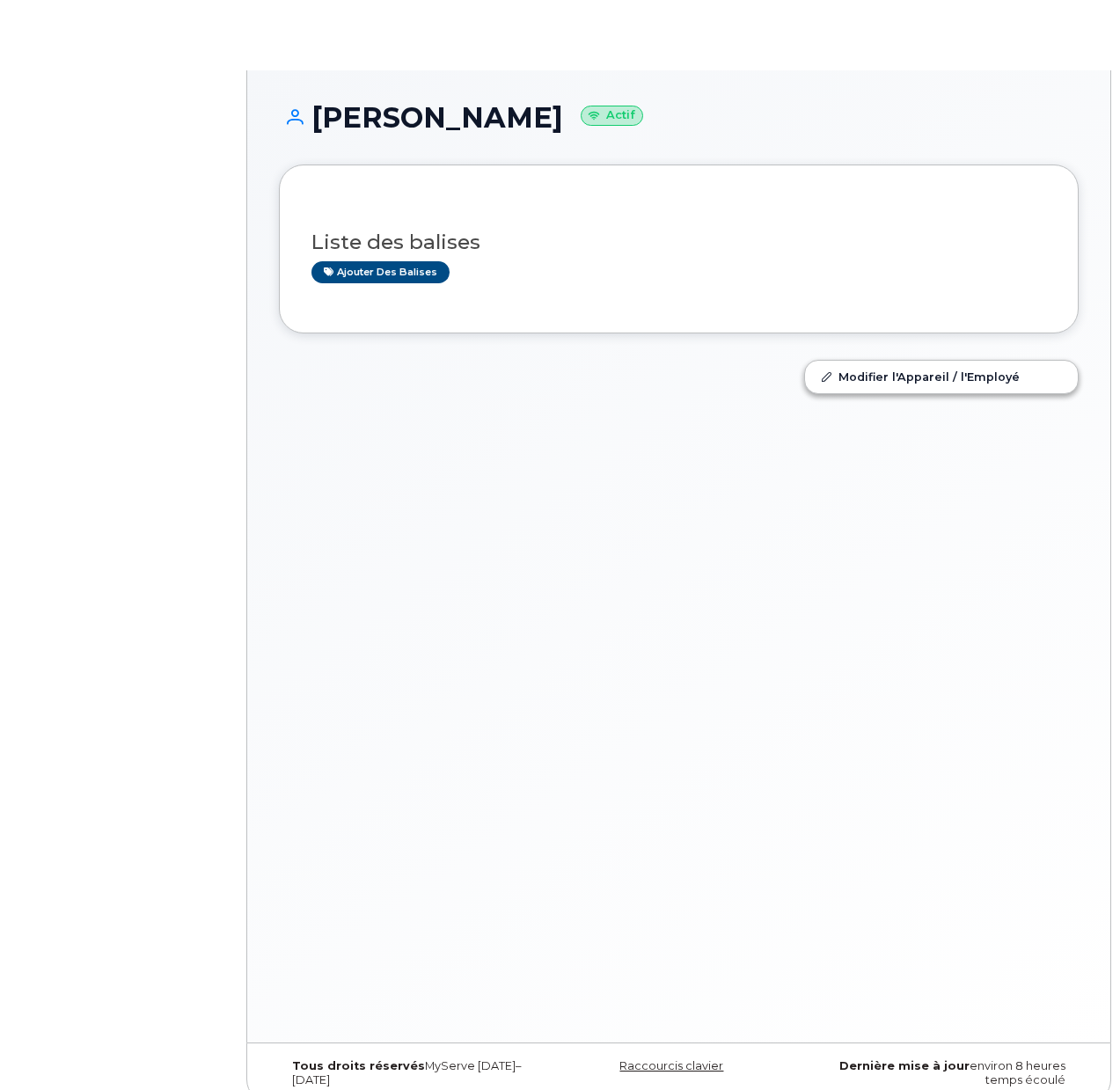 This screenshot has width=1120, height=1090. Describe the element at coordinates (380, 272) in the screenshot. I see `a: Ajouter des balises` at that location.